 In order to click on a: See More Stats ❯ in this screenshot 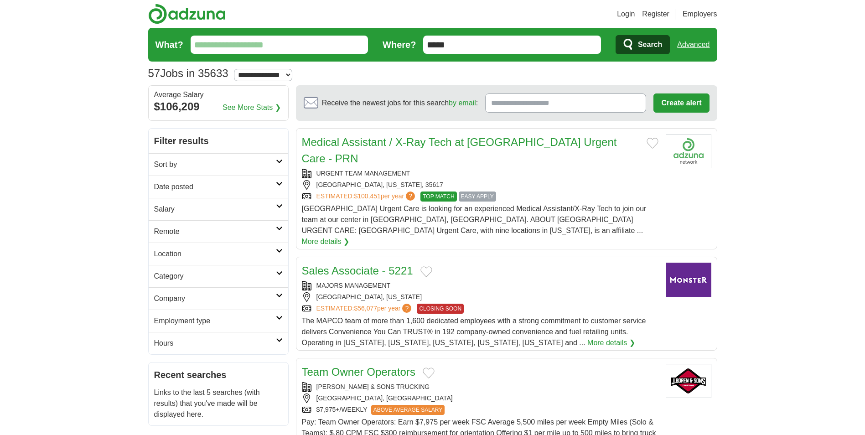, I will do `click(252, 108)`.